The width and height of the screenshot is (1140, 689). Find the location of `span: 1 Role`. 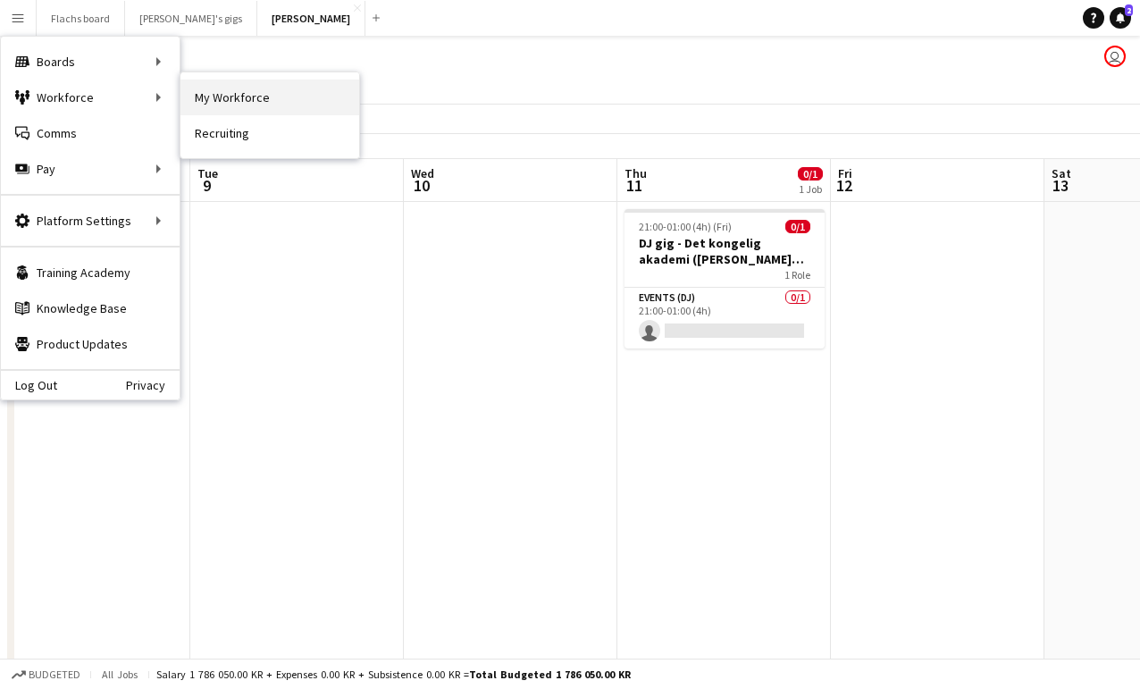

span: 1 Role is located at coordinates (797, 274).